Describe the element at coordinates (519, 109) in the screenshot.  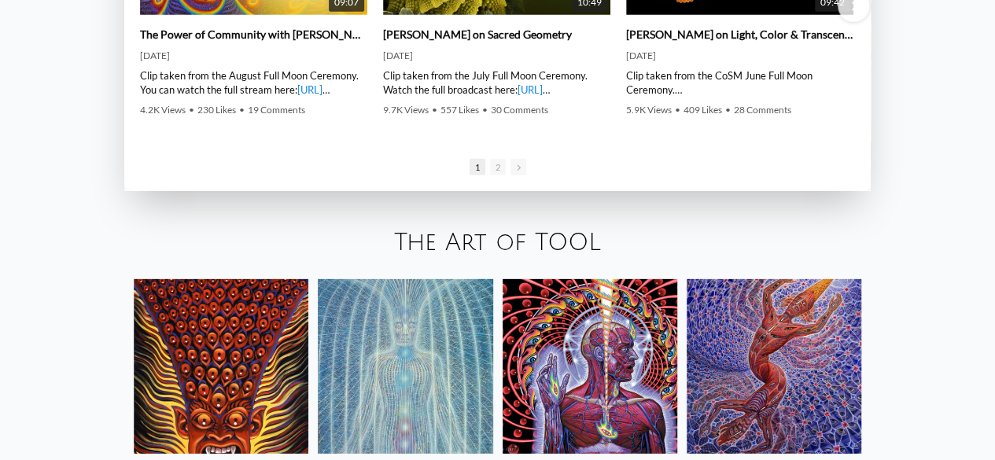
I see `span: 30 Comments` at that location.